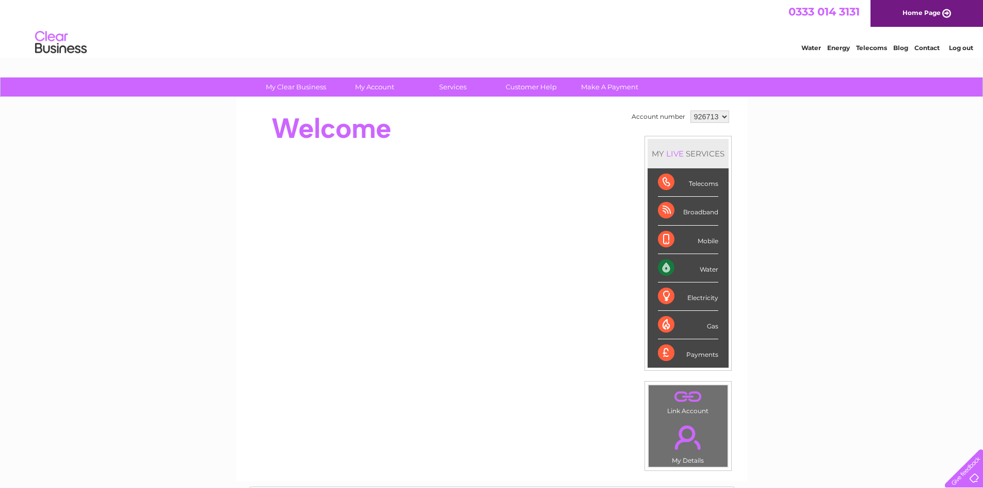 The height and width of the screenshot is (488, 983). What do you see at coordinates (812, 47) in the screenshot?
I see `a: Water` at bounding box center [812, 47].